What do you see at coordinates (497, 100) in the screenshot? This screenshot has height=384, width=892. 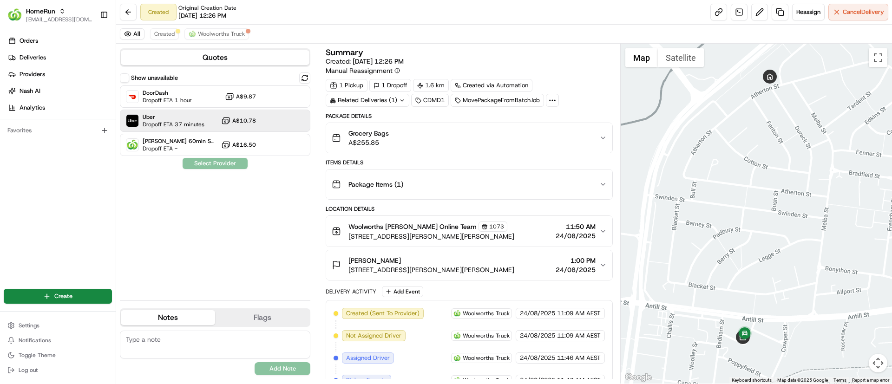 I see `div: MovePackageFromBatchJob` at bounding box center [497, 100].